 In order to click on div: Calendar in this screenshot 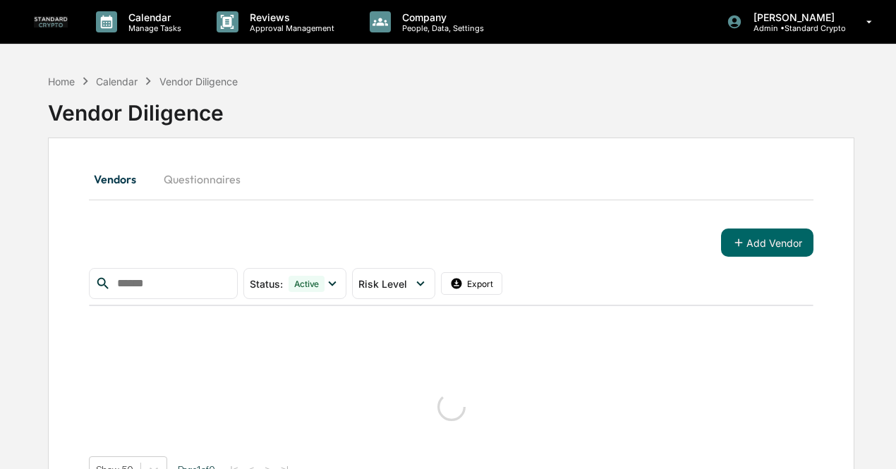, I will do `click(116, 81)`.